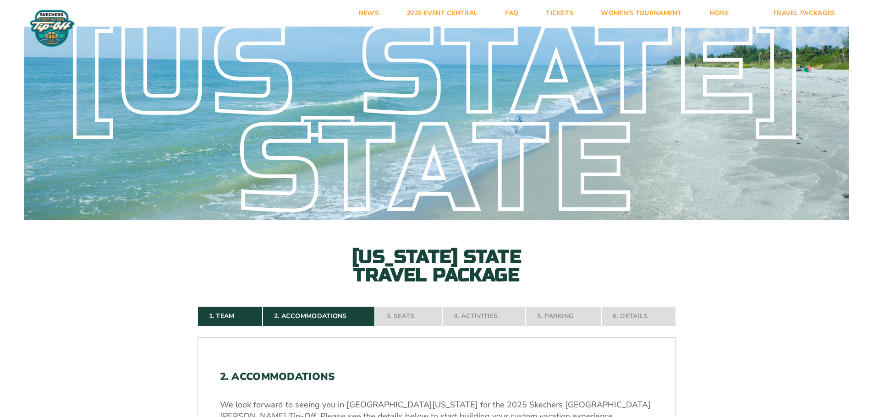  Describe the element at coordinates (52, 28) in the screenshot. I see `img: Fort Myers Tip-Off` at that location.